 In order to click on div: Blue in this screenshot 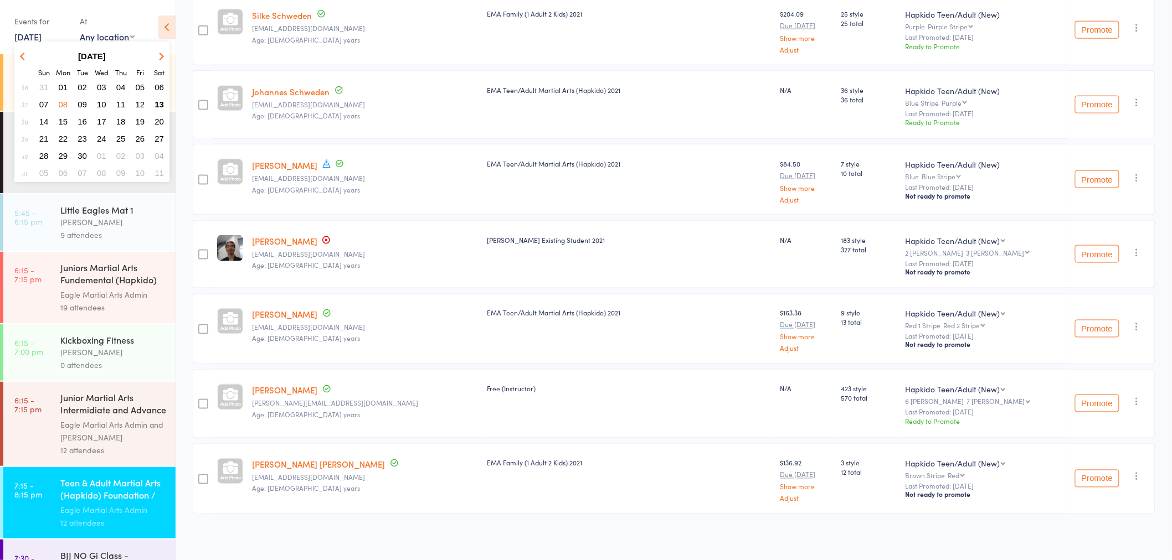, I will do `click(984, 176)`.